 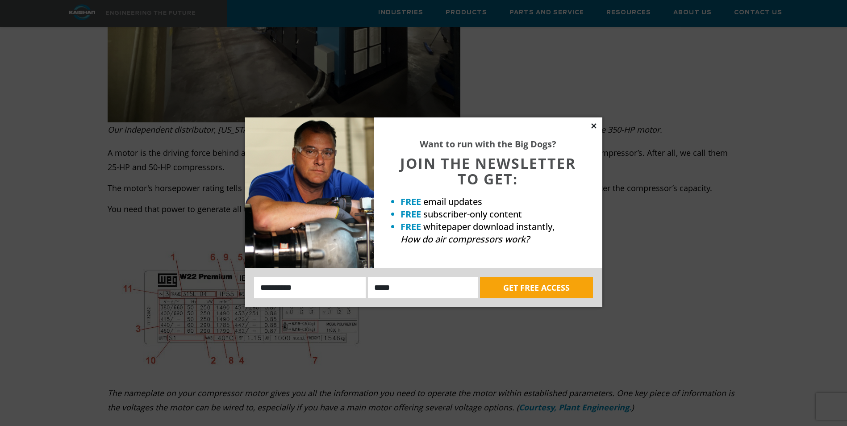 What do you see at coordinates (310, 288) in the screenshot?
I see `input: Name:` at bounding box center [310, 288].